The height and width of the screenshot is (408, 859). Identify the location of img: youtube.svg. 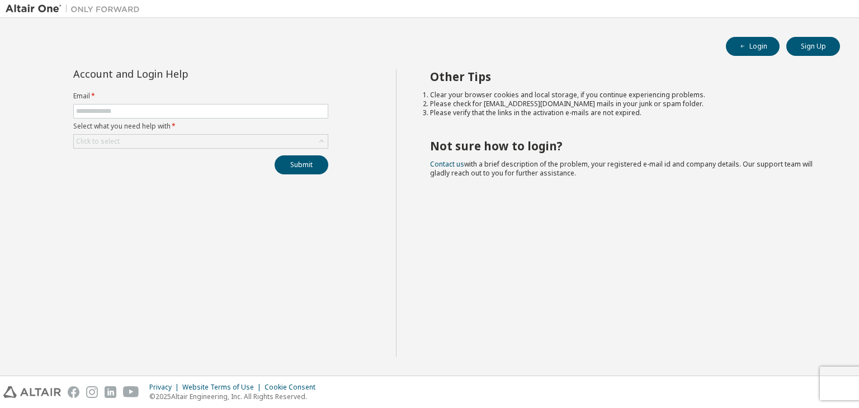
(131, 392).